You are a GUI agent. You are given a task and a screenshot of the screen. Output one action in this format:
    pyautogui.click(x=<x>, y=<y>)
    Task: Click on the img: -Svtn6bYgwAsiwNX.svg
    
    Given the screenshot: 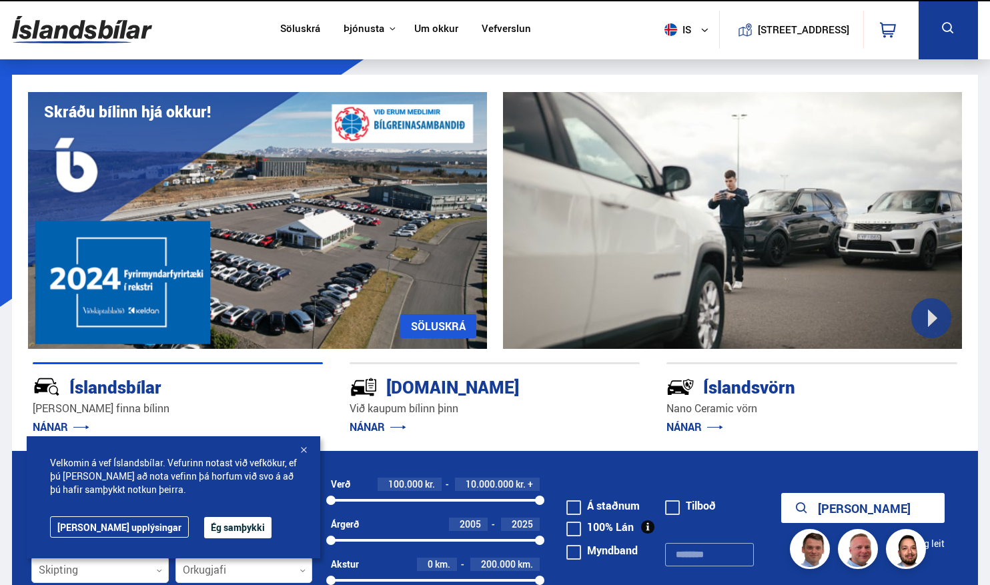 What is the action you would take?
    pyautogui.click(x=681, y=387)
    